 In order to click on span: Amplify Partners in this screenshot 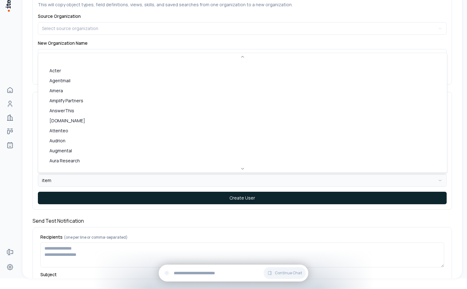, I will do `click(66, 101)`.